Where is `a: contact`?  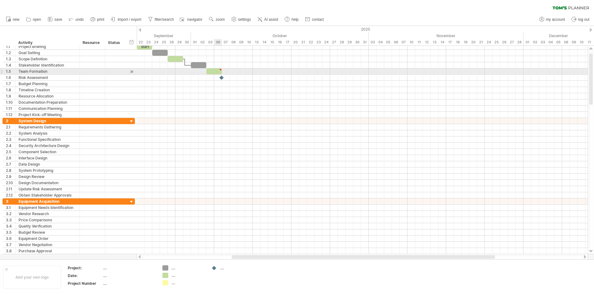 a: contact is located at coordinates (315, 19).